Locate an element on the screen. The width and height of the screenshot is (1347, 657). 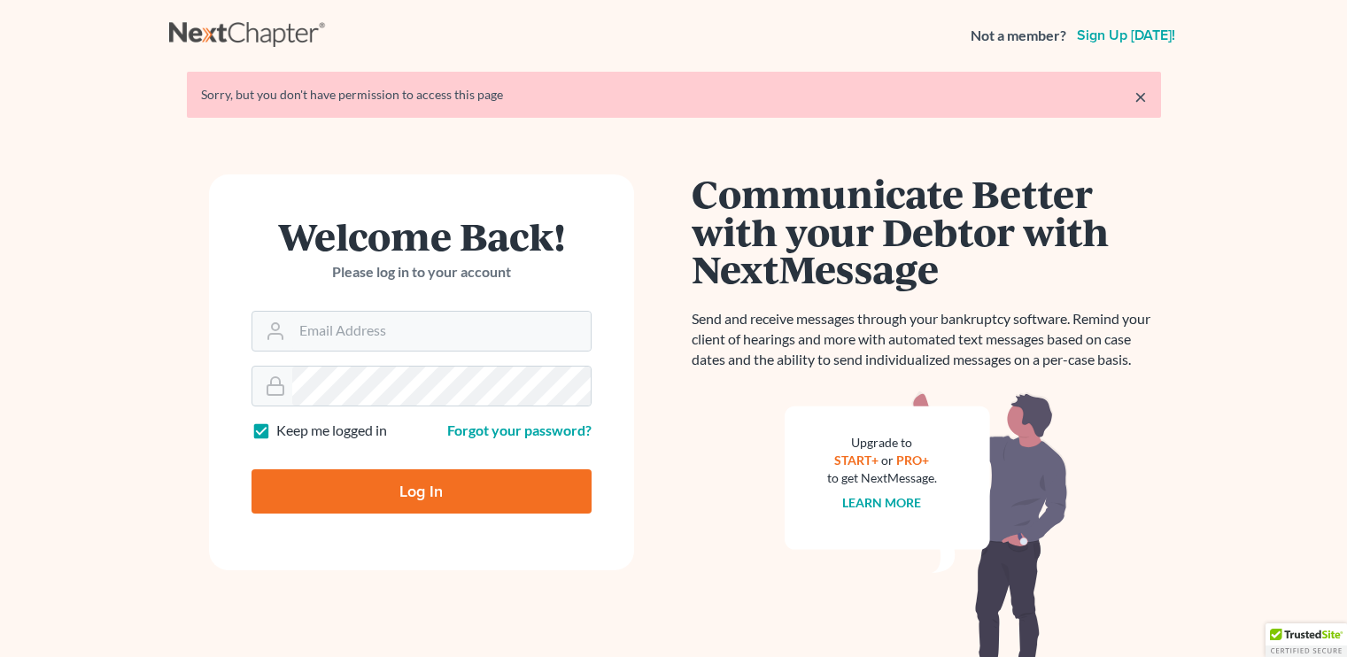
h1: Communicate Better with your Debtor with NextMessage is located at coordinates (926, 231).